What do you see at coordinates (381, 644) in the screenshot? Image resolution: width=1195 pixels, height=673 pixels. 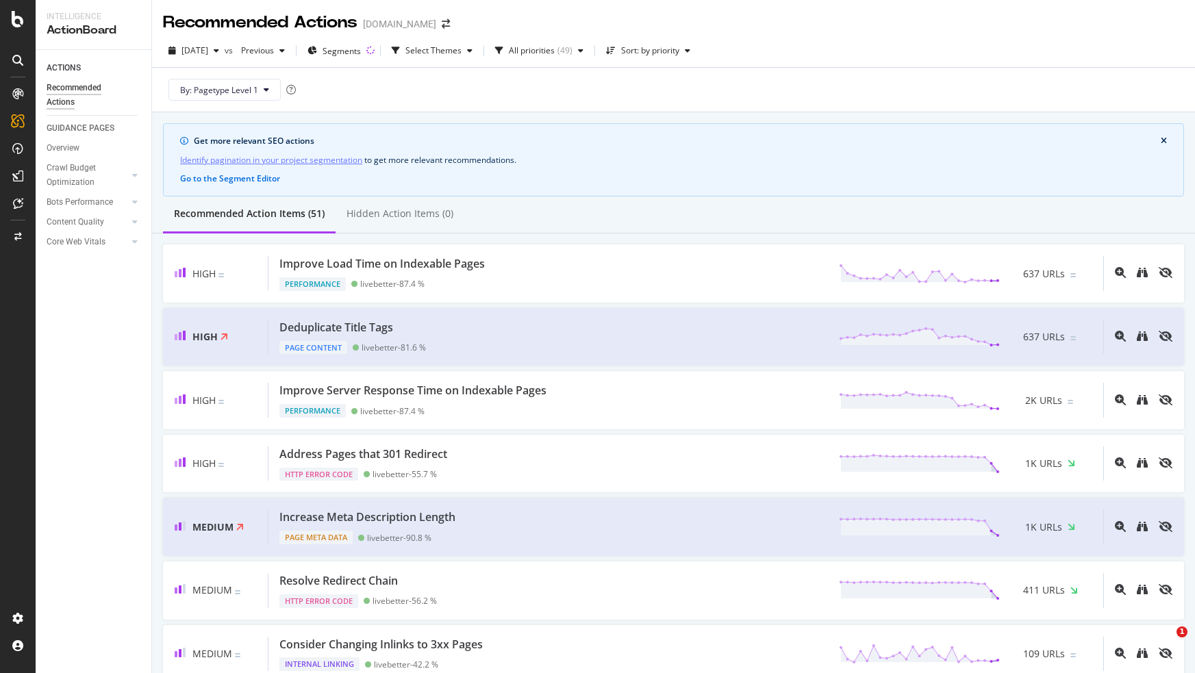 I see `div: Consider Changing Inlinks to 3xx Pages` at bounding box center [381, 644].